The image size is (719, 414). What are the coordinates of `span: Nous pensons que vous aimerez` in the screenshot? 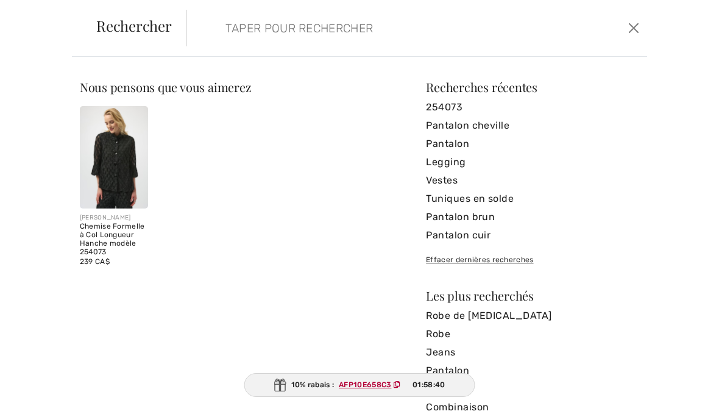 It's located at (166, 87).